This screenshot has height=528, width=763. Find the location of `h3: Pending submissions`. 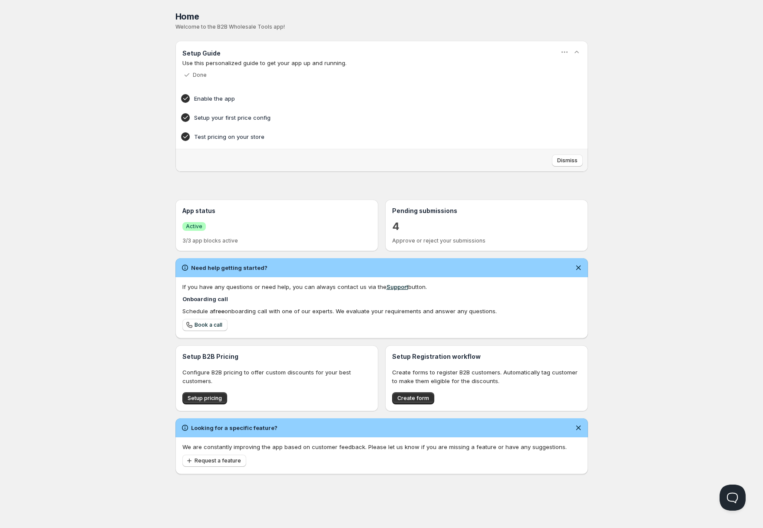

h3: Pending submissions is located at coordinates (486, 211).